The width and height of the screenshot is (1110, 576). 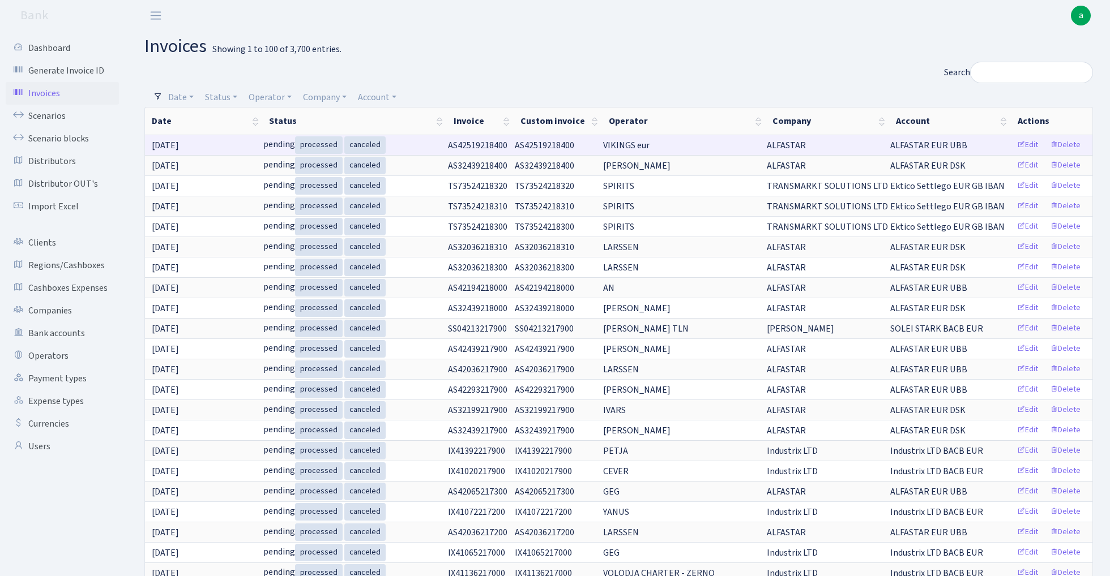 I want to click on a: Distributor OUT's, so click(x=62, y=184).